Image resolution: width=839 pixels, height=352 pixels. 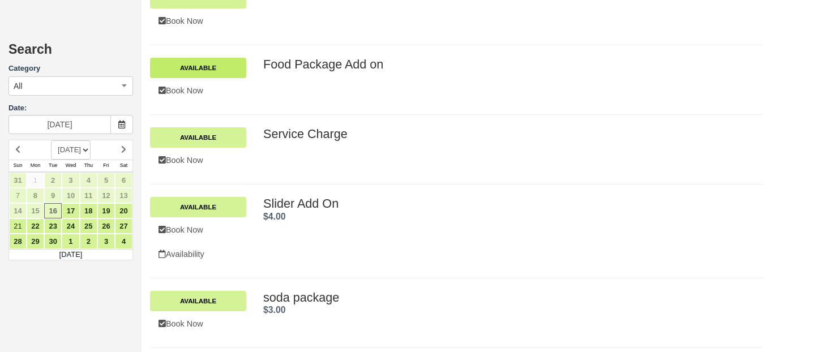 What do you see at coordinates (123, 180) in the screenshot?
I see `a: 6` at bounding box center [123, 180].